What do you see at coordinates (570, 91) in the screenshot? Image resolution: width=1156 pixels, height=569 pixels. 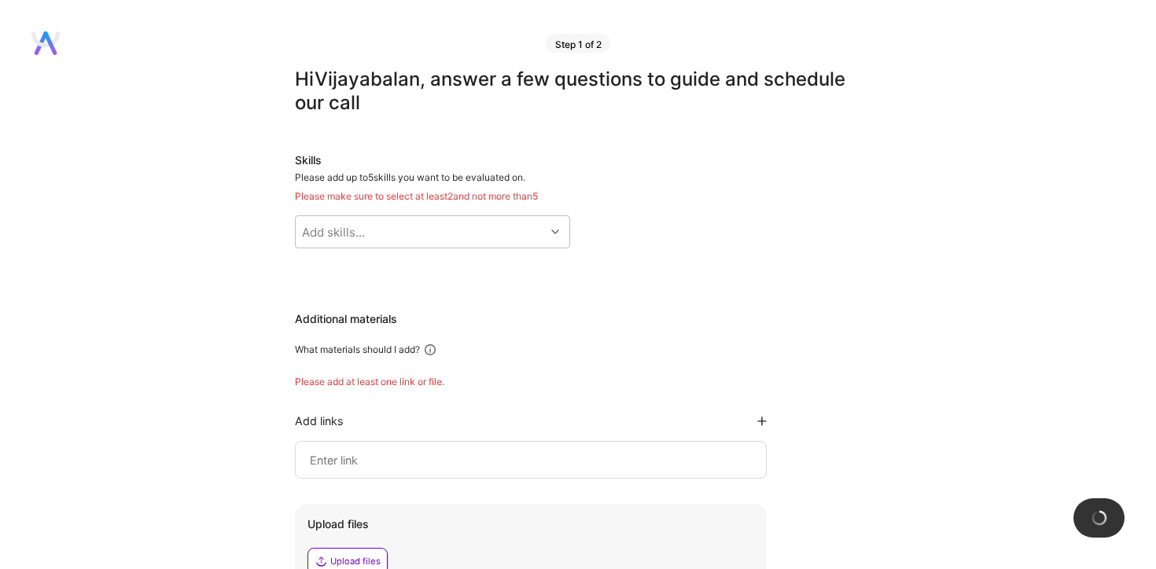 I see `div: Hi Vijayabalan , answer a few questions to guide and schedule our call` at bounding box center [570, 91].